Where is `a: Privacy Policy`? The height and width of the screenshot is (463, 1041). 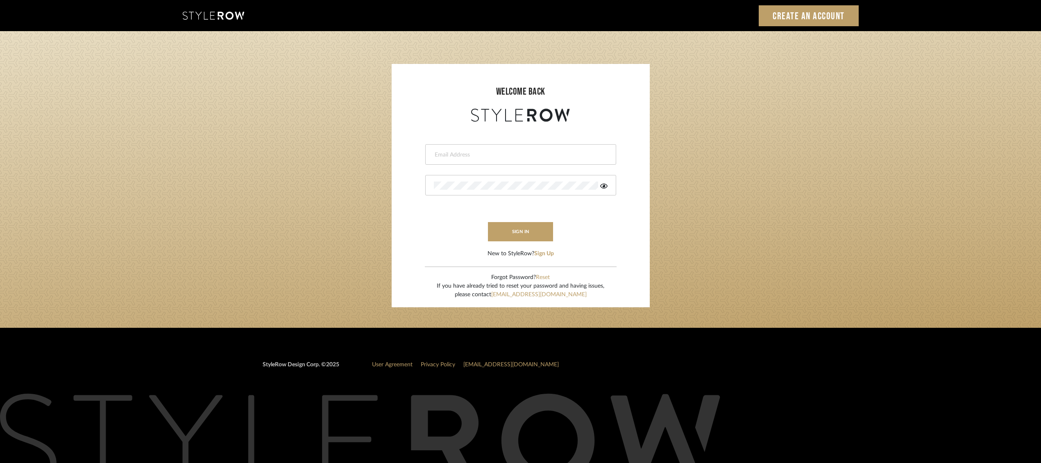
a: Privacy Policy is located at coordinates (438, 364).